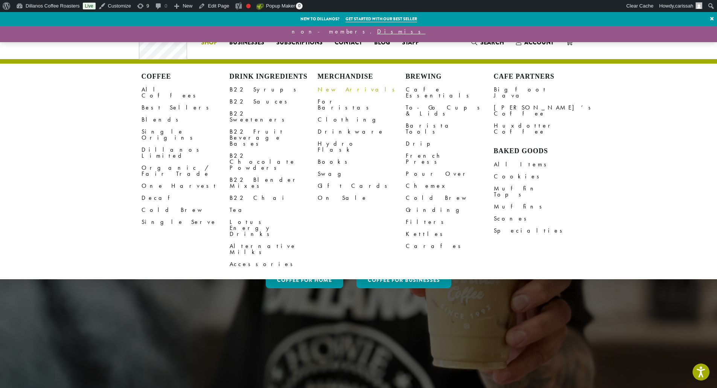 This screenshot has height=388, width=717. I want to click on a: B22 Fruit Beverage Bases, so click(274, 138).